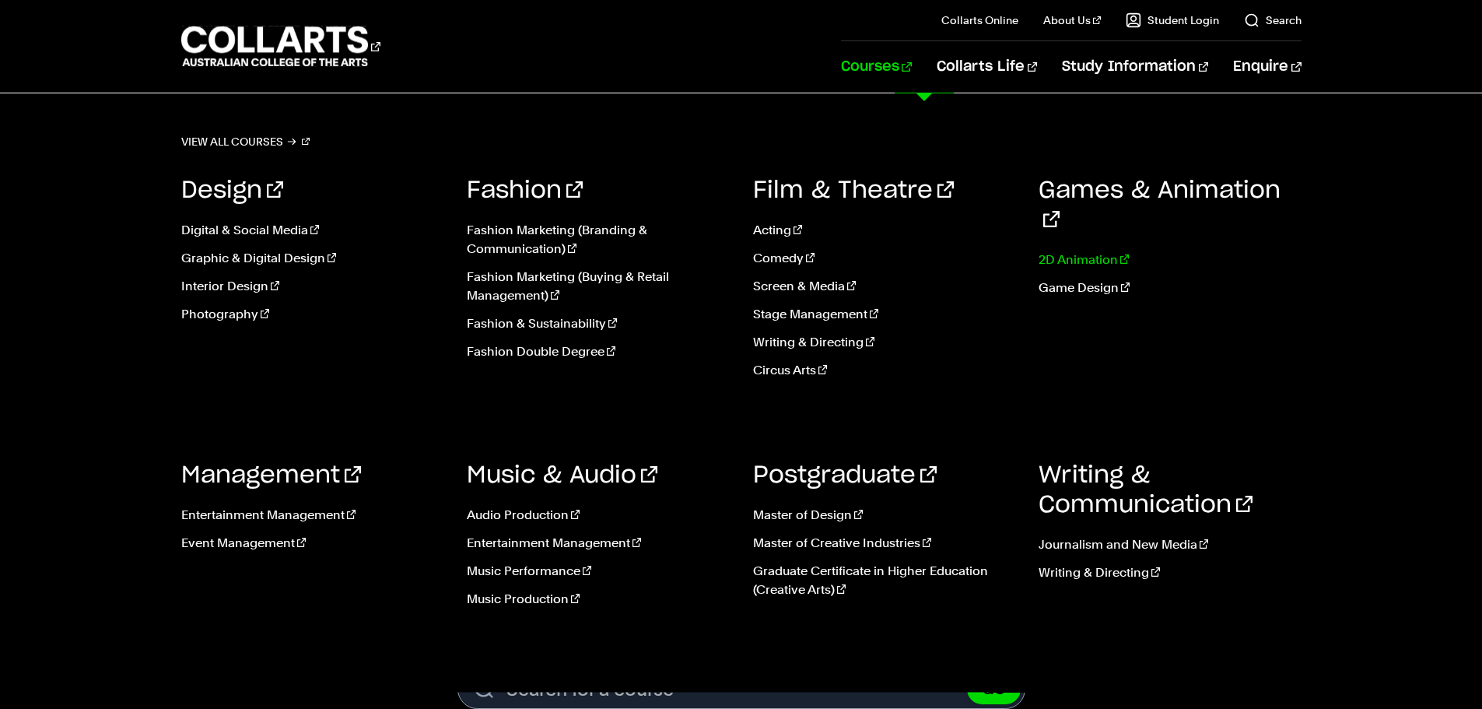  What do you see at coordinates (884, 370) in the screenshot?
I see `a: Circus Arts` at bounding box center [884, 370].